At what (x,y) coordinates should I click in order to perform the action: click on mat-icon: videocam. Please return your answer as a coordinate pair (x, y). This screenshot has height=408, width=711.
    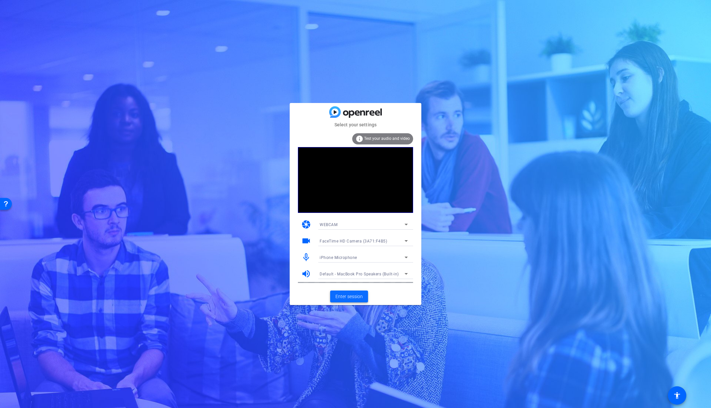
    Looking at the image, I should click on (306, 241).